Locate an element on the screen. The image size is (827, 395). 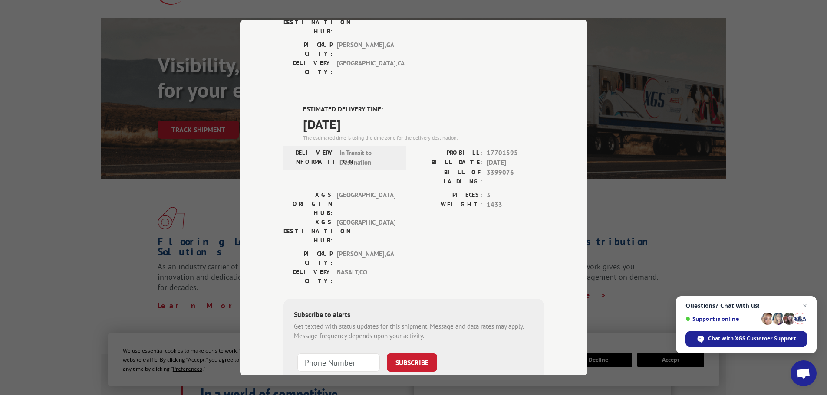
label: BILL OF LADING: is located at coordinates (448, 177).